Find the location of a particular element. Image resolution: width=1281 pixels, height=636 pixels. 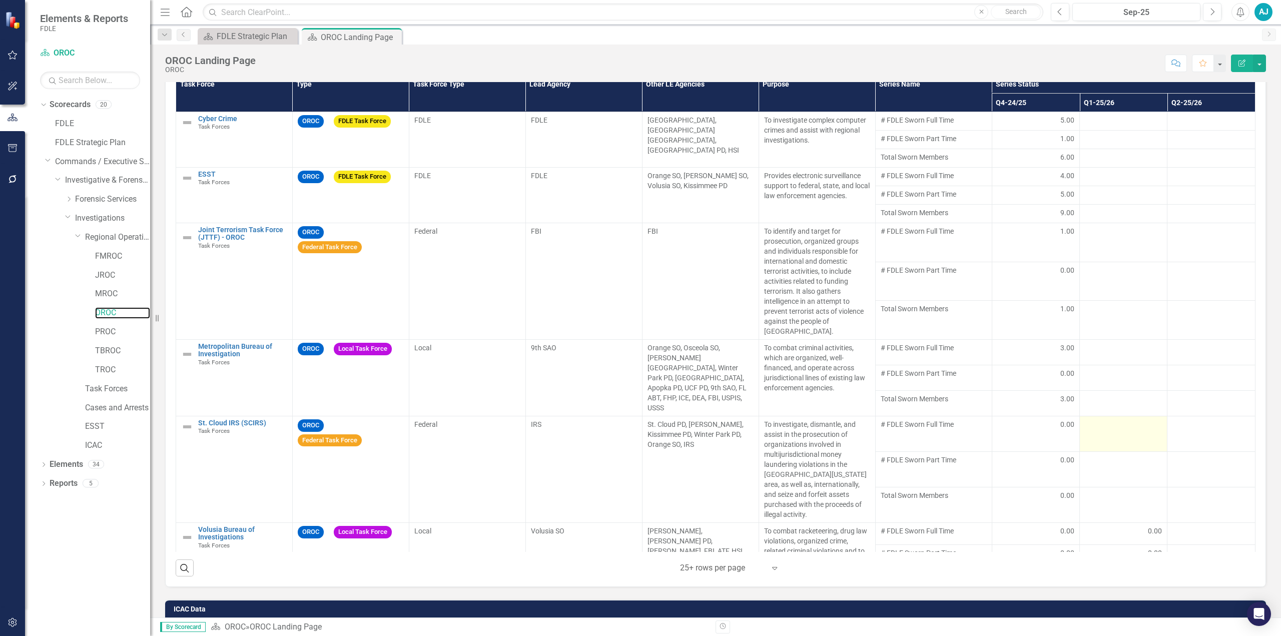

a: Commands / Executive Support Branch is located at coordinates (103, 162).